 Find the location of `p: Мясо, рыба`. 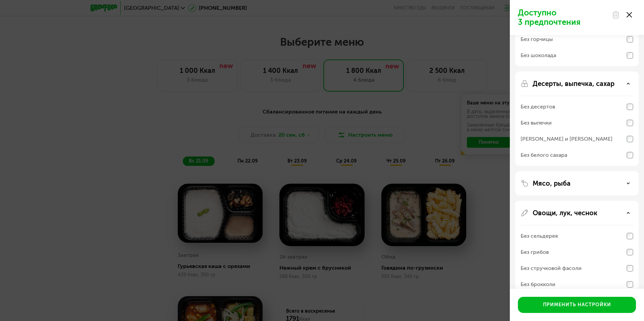

p: Мясо, рыба is located at coordinates (552, 183).